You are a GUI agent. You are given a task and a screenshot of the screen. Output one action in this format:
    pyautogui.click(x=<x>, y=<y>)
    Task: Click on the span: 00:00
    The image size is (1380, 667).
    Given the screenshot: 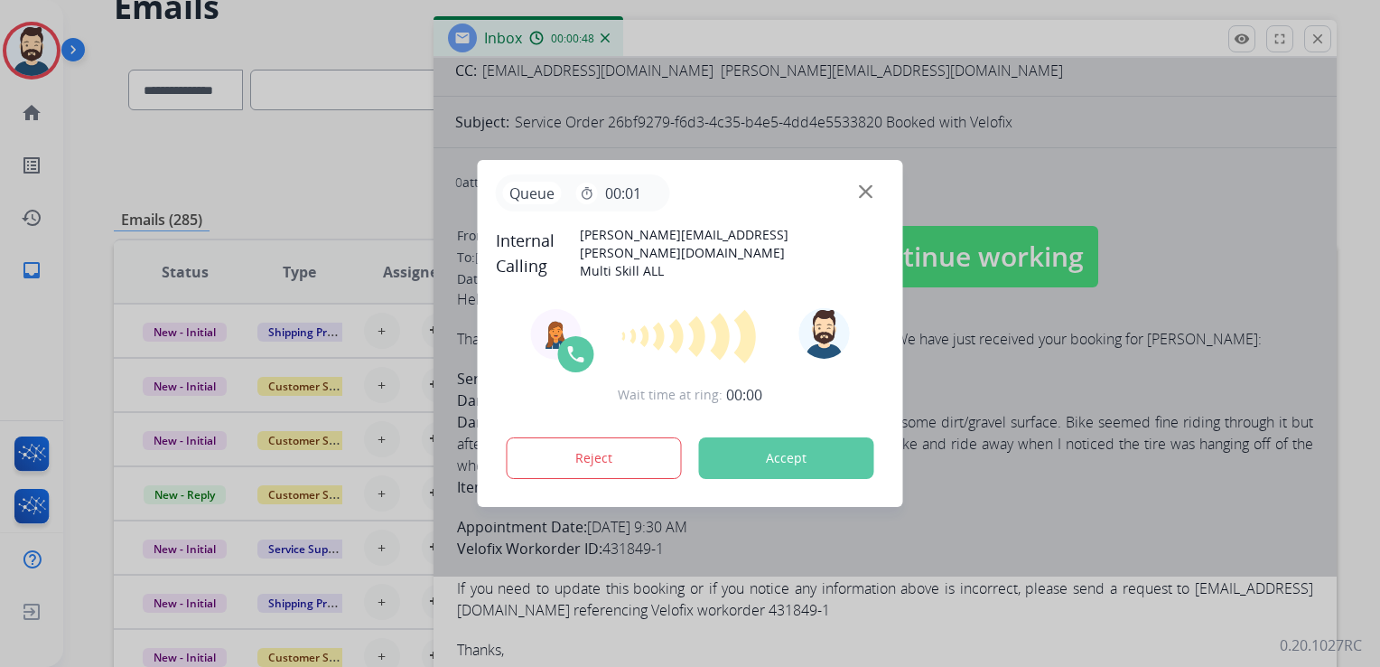 What is the action you would take?
    pyautogui.click(x=744, y=395)
    